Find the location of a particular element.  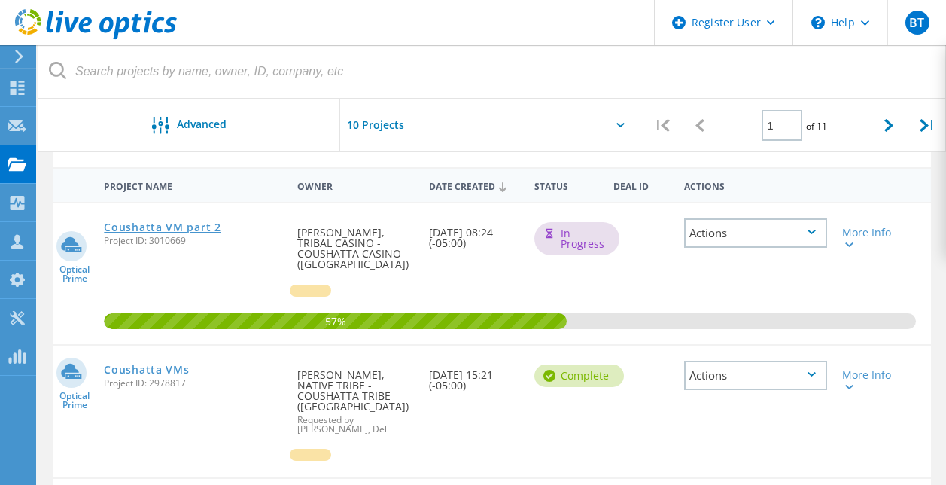

div: Complete is located at coordinates (579, 376).